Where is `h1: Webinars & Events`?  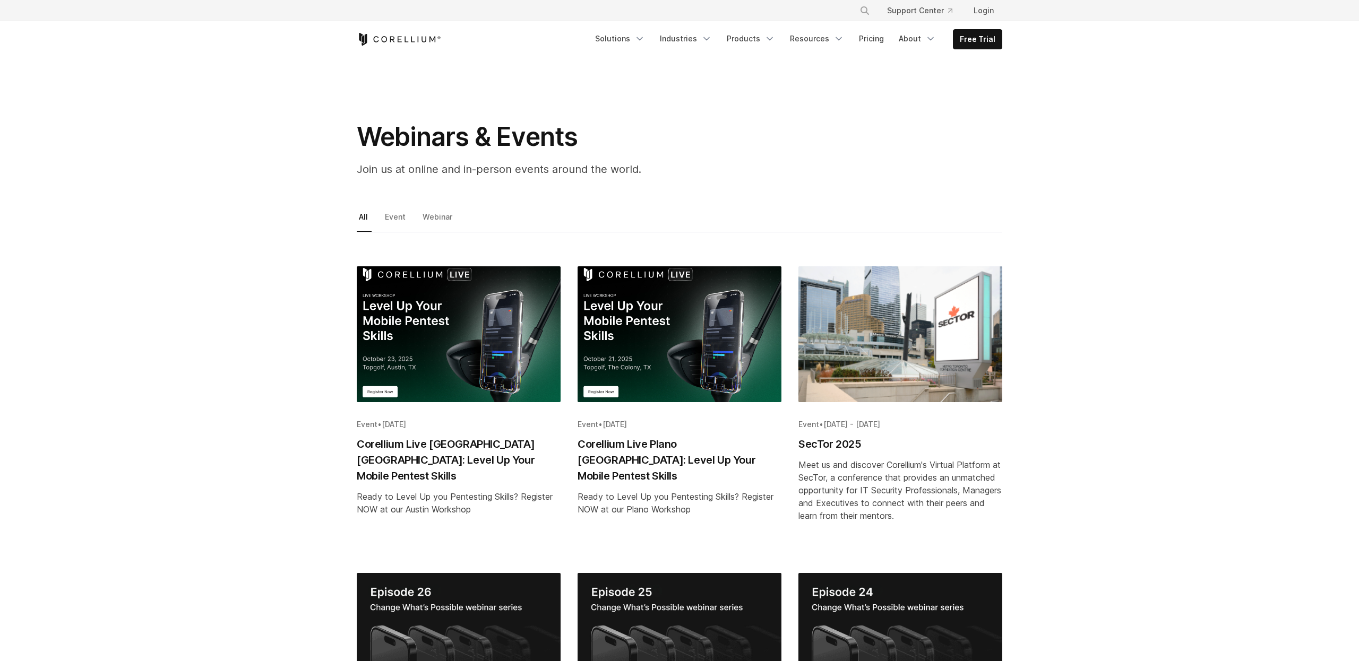 h1: Webinars & Events is located at coordinates (569, 137).